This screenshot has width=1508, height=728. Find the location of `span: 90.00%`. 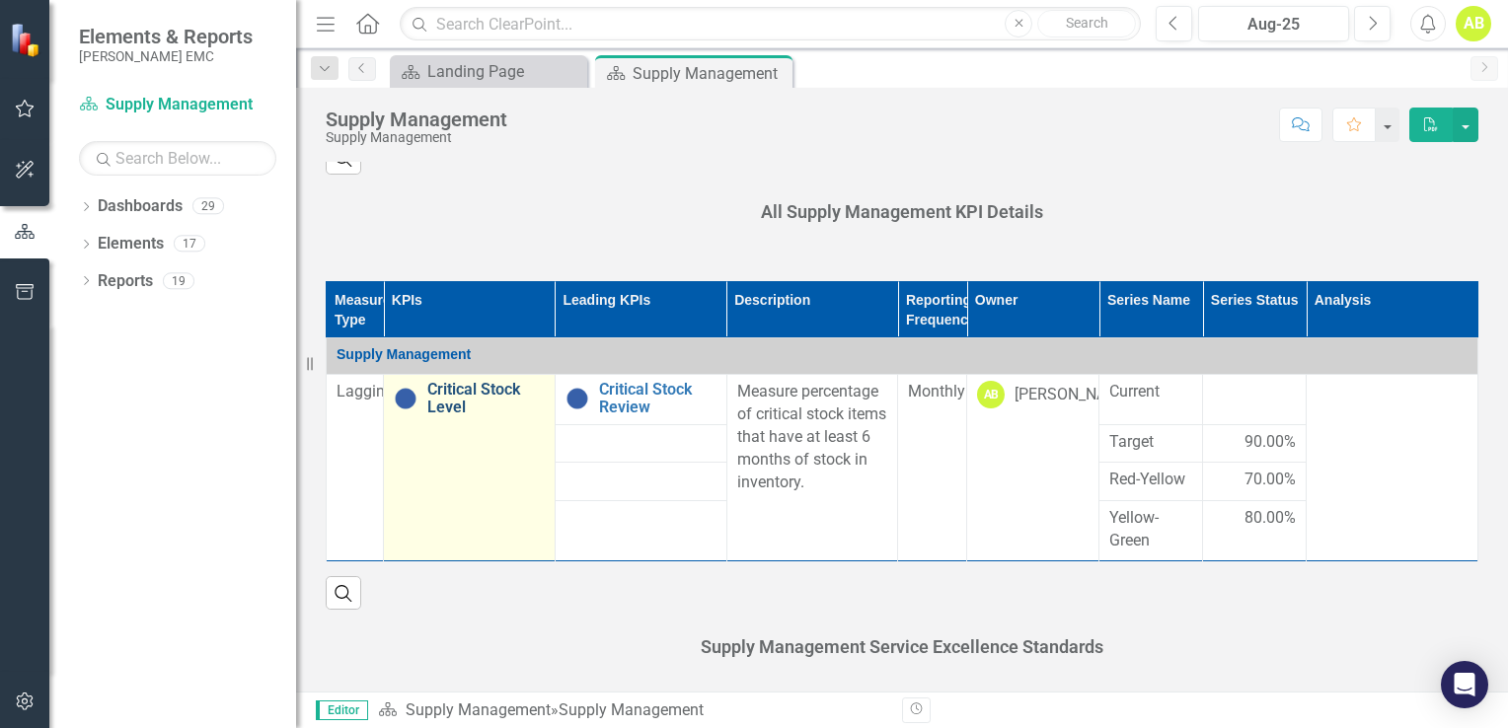

span: 90.00% is located at coordinates (1270, 442).